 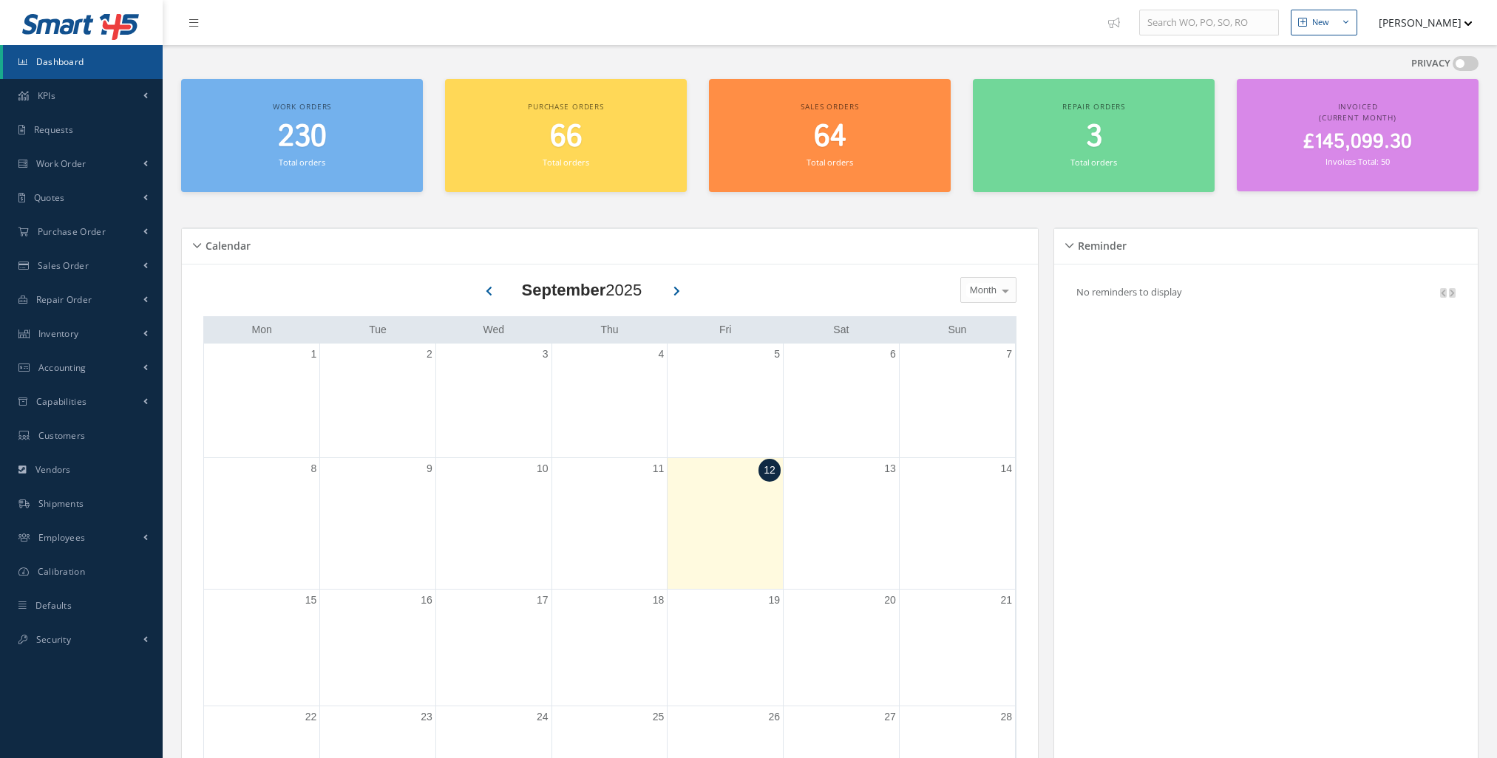 What do you see at coordinates (582, 290) in the screenshot?
I see `div: 2025` at bounding box center [582, 290].